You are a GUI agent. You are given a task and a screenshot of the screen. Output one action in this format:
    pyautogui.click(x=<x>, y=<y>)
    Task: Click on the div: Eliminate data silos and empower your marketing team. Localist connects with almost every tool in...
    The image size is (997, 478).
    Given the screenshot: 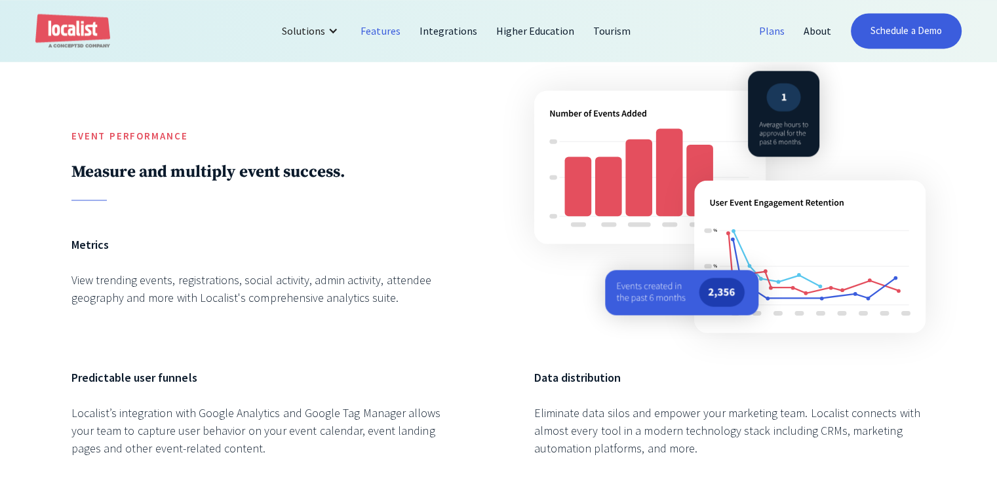 What is the action you would take?
    pyautogui.click(x=730, y=431)
    